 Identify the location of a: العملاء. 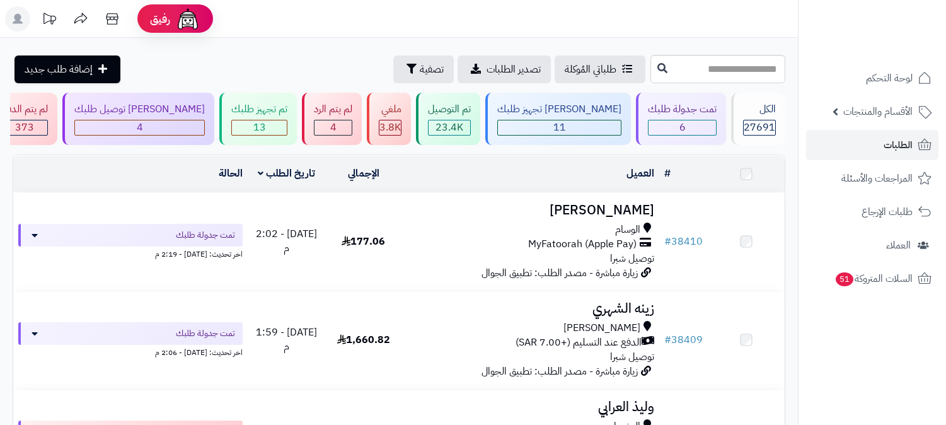
(872, 245).